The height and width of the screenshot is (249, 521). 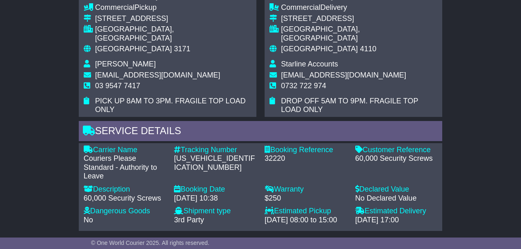 I want to click on span: No, so click(x=88, y=220).